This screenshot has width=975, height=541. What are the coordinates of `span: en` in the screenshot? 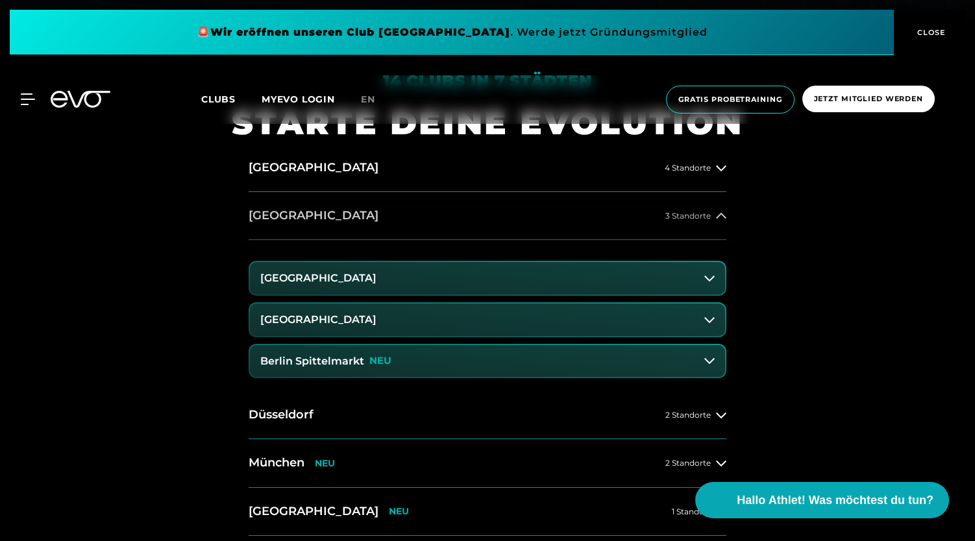 It's located at (368, 99).